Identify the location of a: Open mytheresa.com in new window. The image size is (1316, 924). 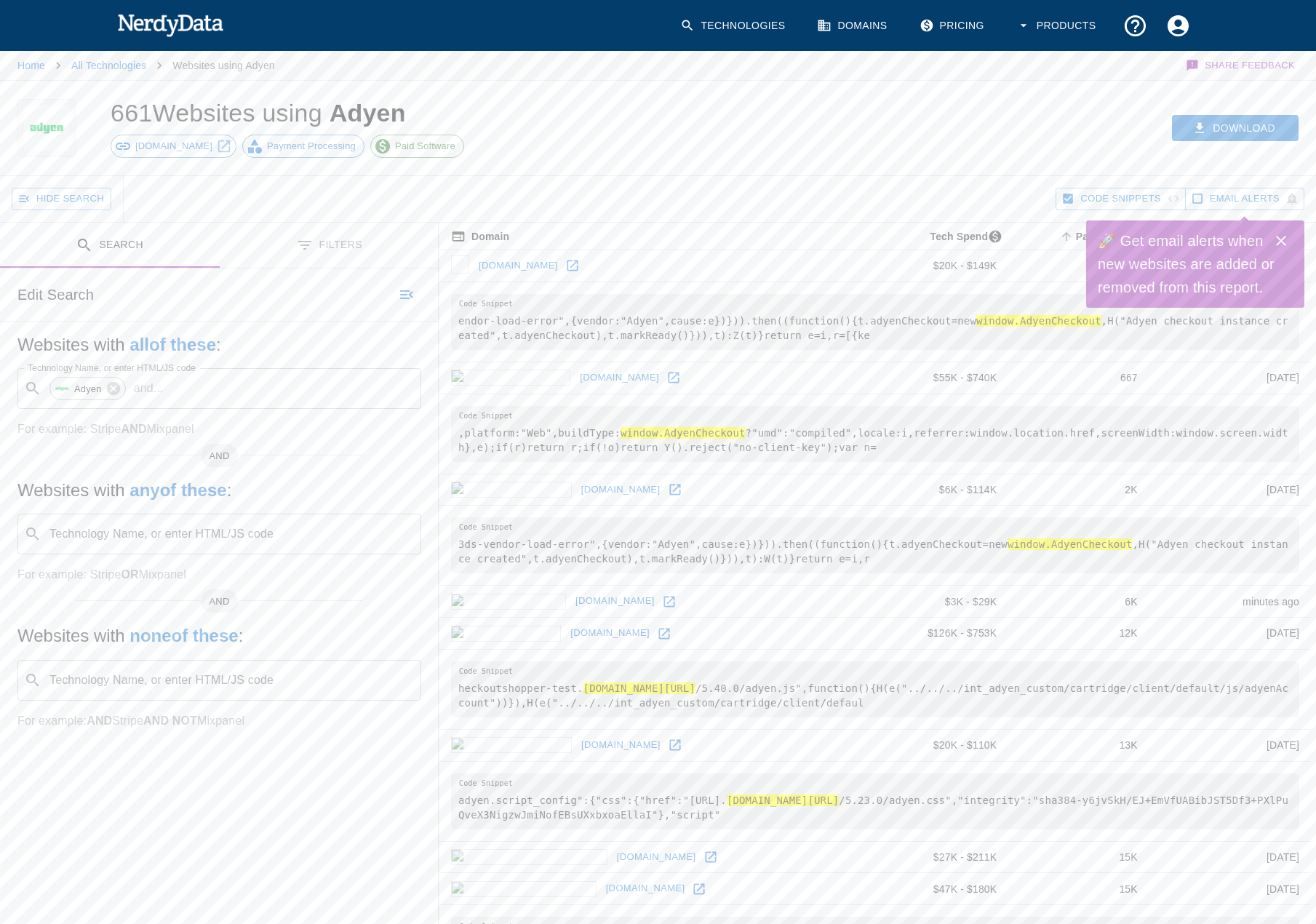
(699, 889).